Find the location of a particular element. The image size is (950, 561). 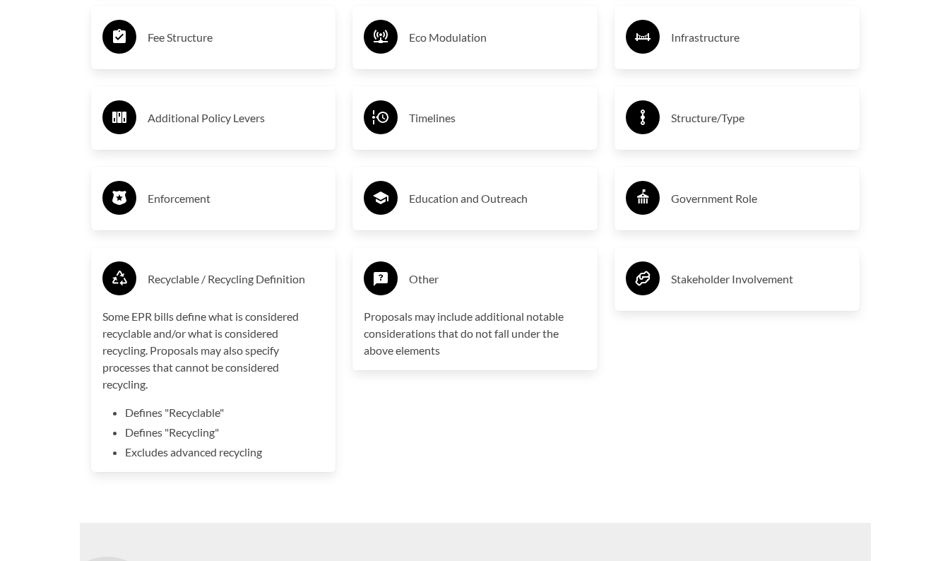

h3: Fee Structure is located at coordinates (236, 37).